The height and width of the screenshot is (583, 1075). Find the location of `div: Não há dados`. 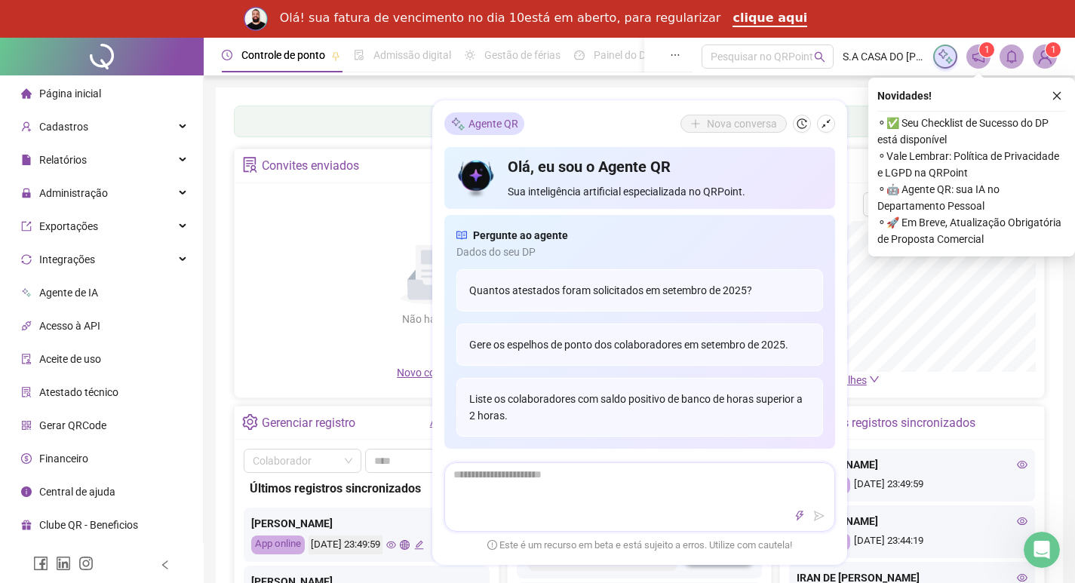

div: Não há dados is located at coordinates (434, 319).